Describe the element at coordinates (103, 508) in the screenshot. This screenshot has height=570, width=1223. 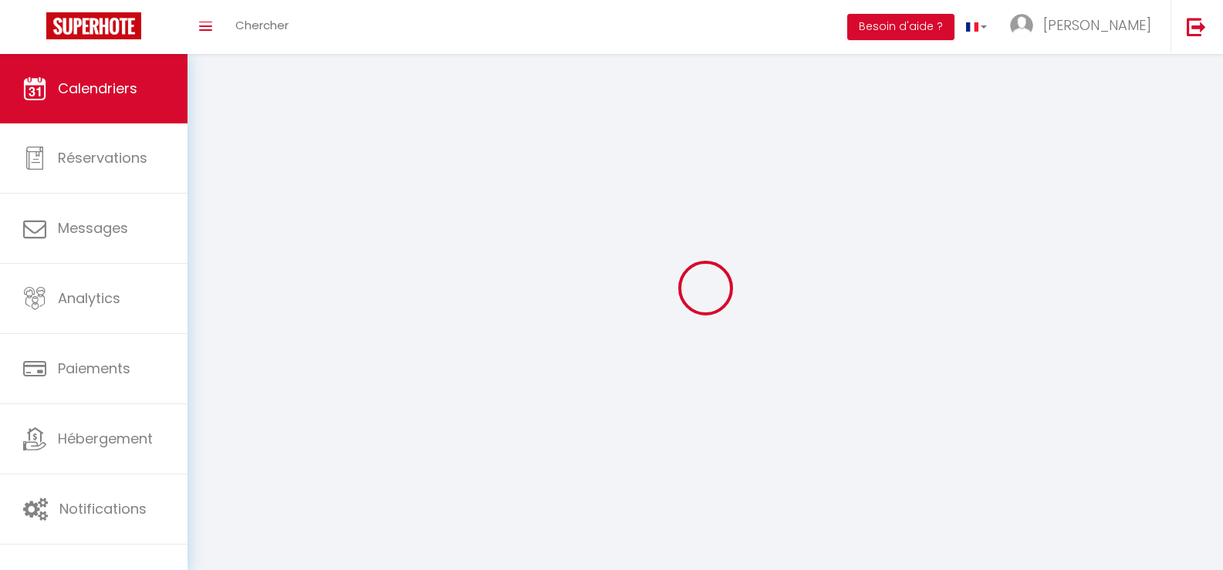
I see `span: Notifications` at that location.